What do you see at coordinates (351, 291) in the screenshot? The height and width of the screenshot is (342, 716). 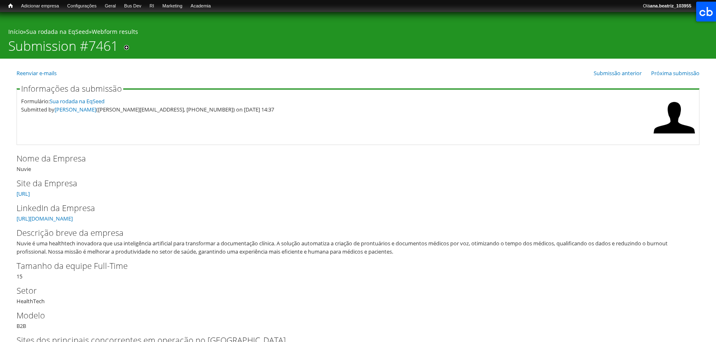 I see `label: Setor` at bounding box center [351, 291].